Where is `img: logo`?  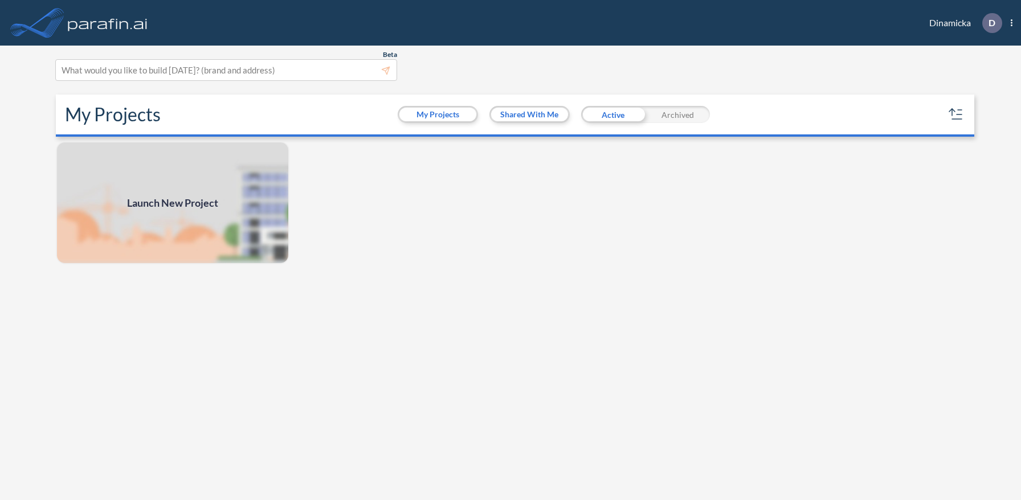
img: logo is located at coordinates (108, 23).